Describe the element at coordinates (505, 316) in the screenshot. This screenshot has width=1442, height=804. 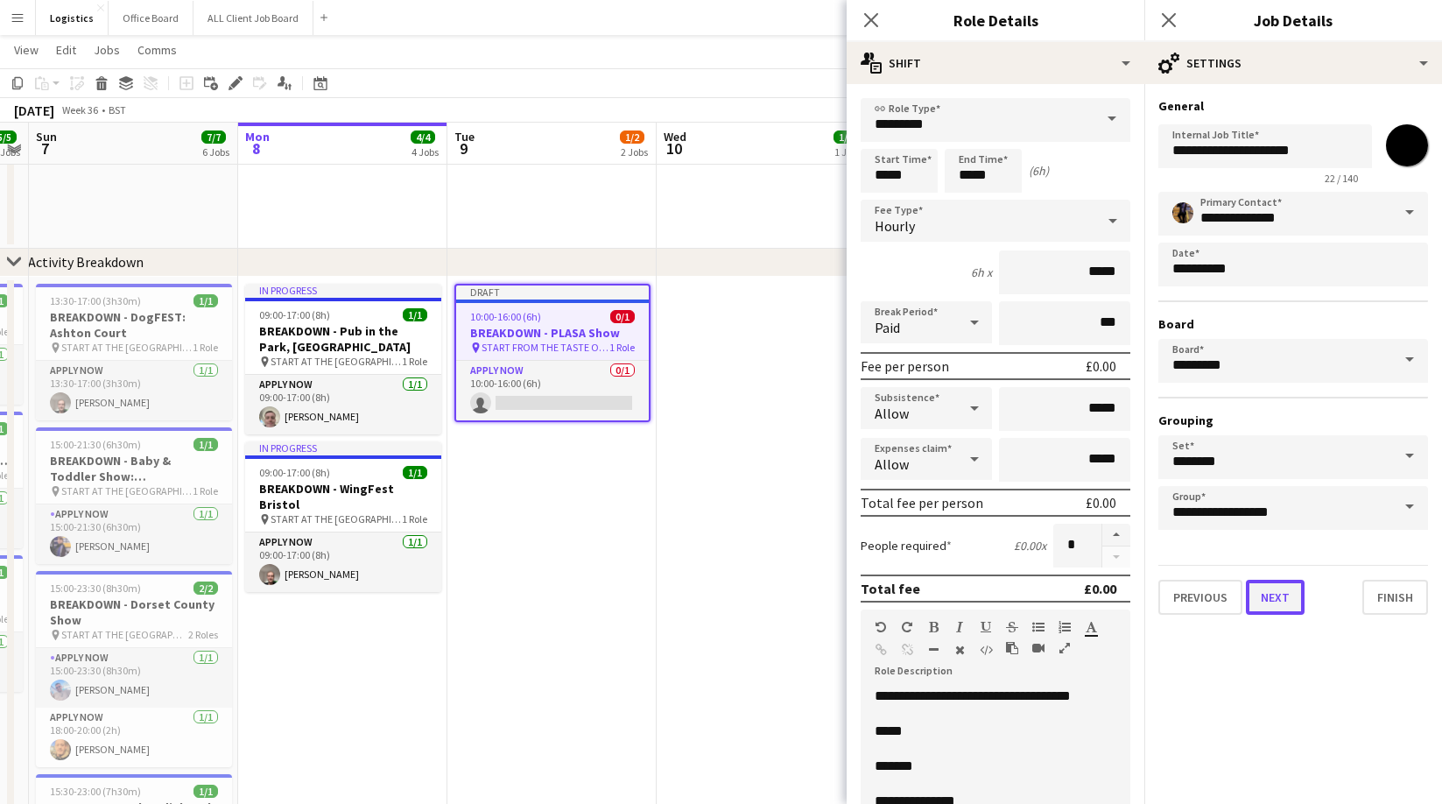
I see `span: 10:00-16:00 (6h)` at that location.